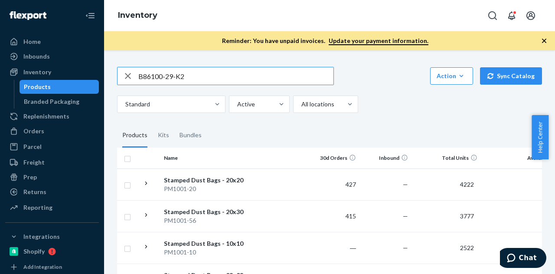 This screenshot has width=555, height=274. I want to click on a: Products, so click(59, 87).